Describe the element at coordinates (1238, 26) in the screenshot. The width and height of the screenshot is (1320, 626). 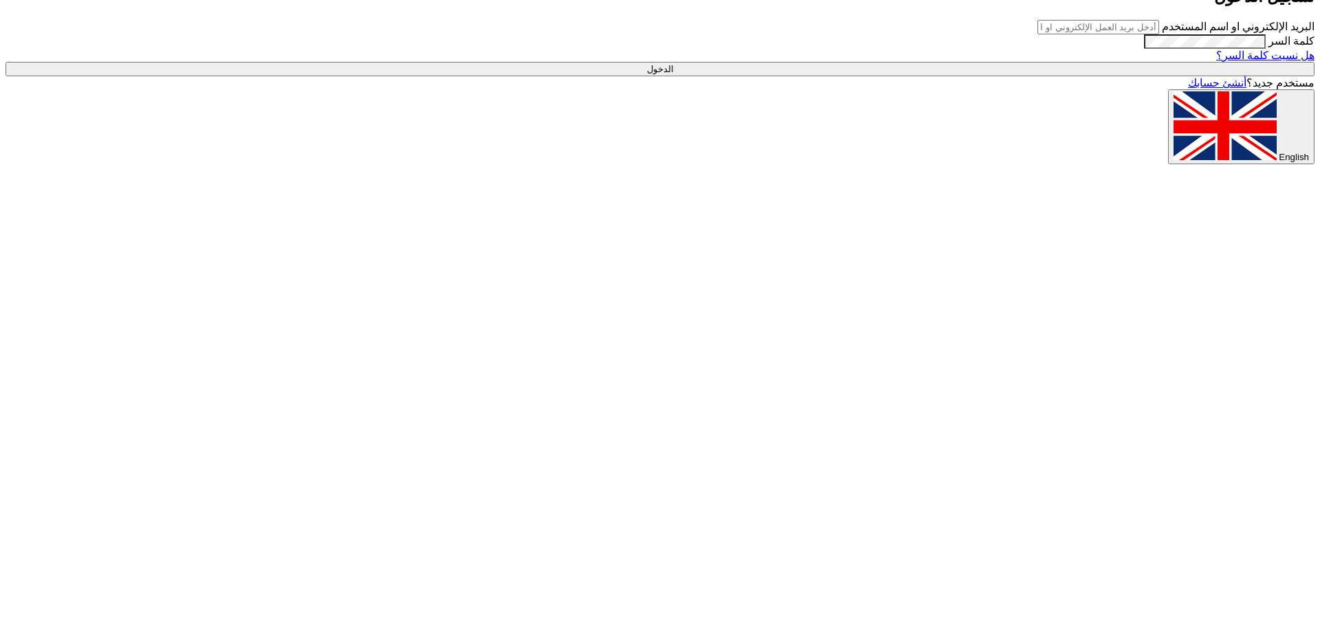
I see `label: البريد الإلكتروني او اسم المستخدم` at that location.